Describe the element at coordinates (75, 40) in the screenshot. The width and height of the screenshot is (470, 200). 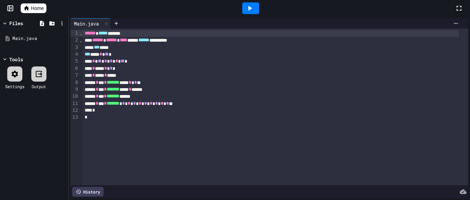
I see `div: 2` at that location.